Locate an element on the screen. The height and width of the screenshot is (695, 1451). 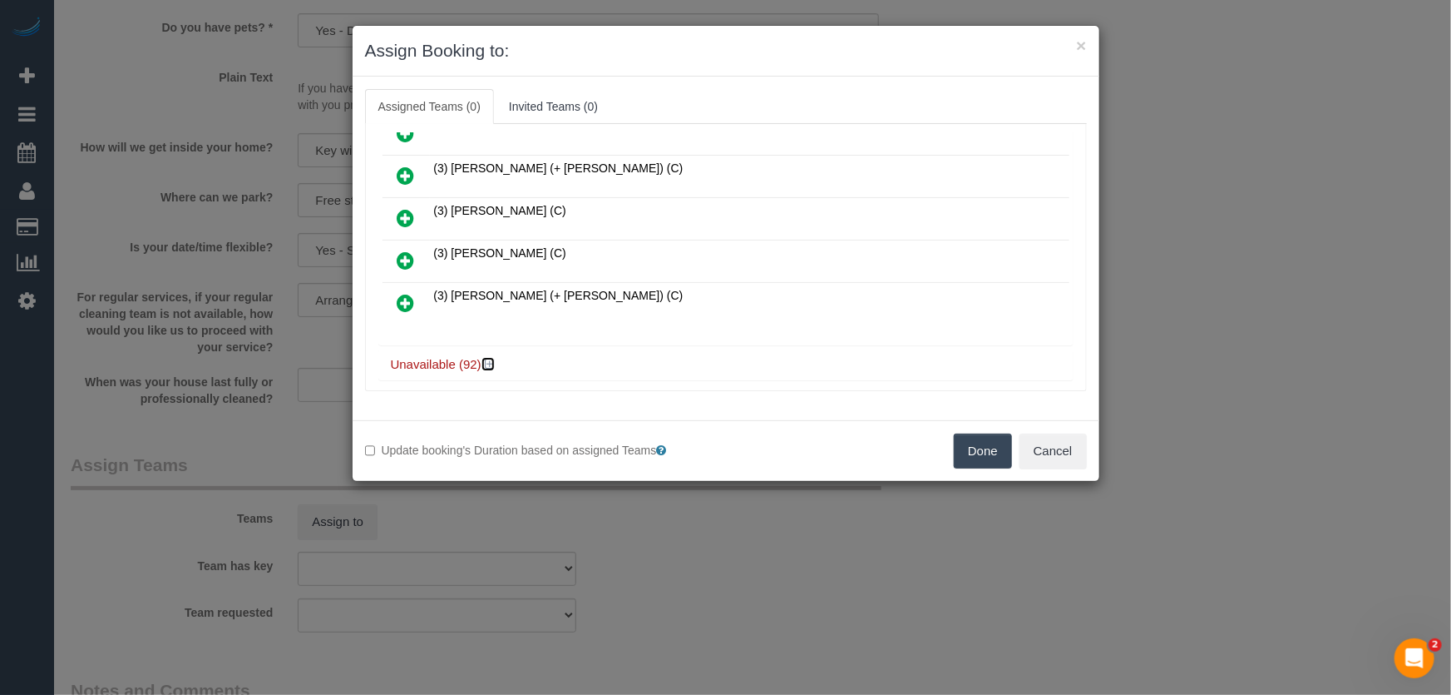
a: Invited Teams (0) is located at coordinates (553, 106).